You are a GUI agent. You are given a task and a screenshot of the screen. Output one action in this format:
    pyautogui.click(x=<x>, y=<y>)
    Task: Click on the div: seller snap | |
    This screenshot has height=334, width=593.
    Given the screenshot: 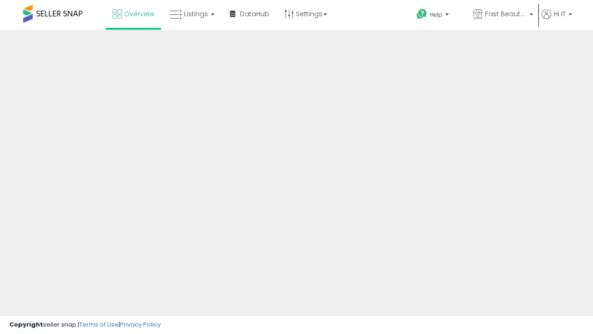 What is the action you would take?
    pyautogui.click(x=85, y=325)
    